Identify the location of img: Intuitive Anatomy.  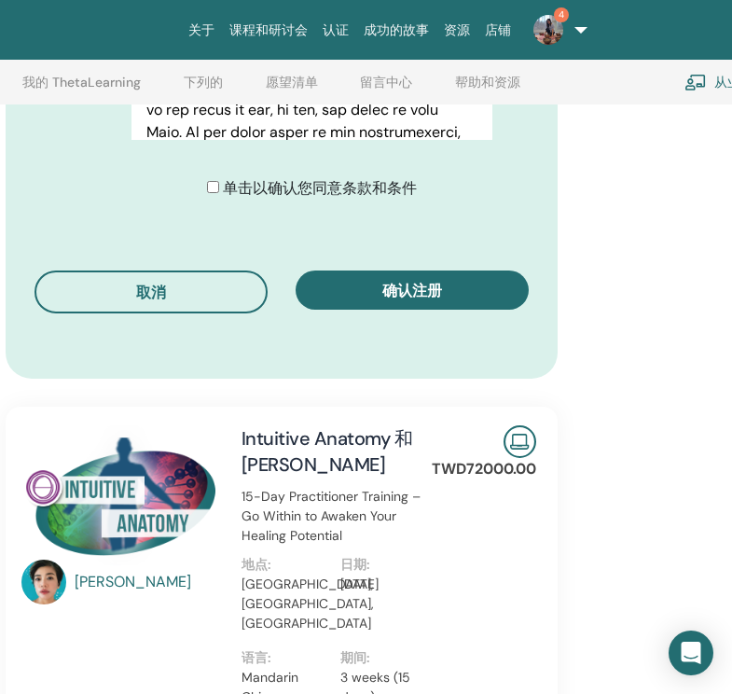
(120, 494).